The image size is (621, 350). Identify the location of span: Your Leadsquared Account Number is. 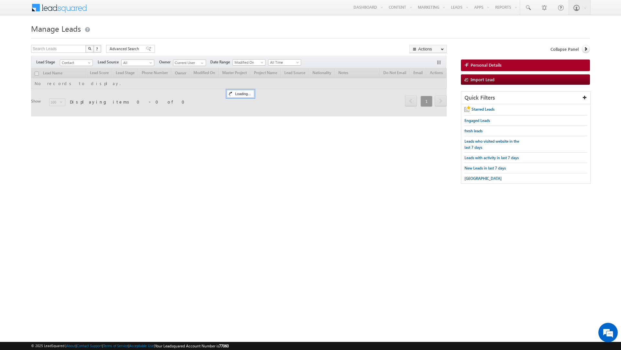
(192, 346).